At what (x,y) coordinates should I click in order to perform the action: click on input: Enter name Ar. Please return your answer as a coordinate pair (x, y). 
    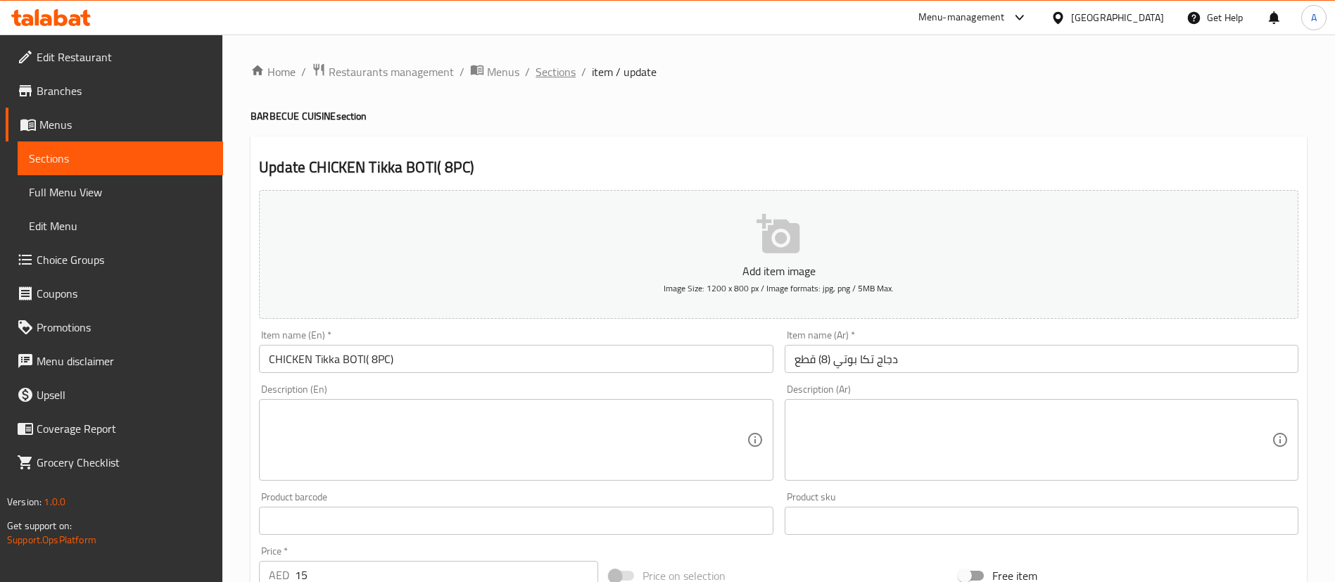
    Looking at the image, I should click on (1042, 359).